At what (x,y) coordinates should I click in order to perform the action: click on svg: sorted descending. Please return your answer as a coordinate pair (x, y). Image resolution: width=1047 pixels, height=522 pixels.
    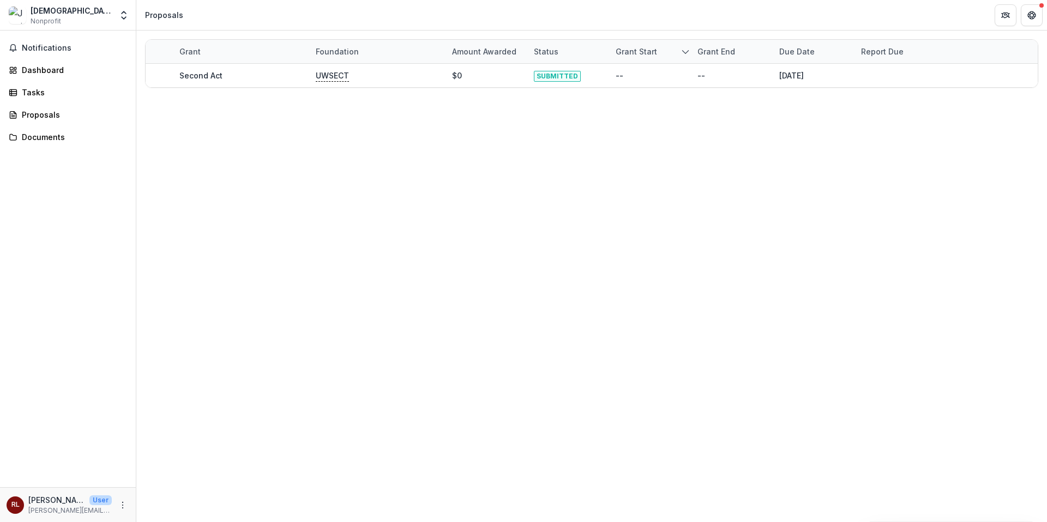
    Looking at the image, I should click on (686, 52).